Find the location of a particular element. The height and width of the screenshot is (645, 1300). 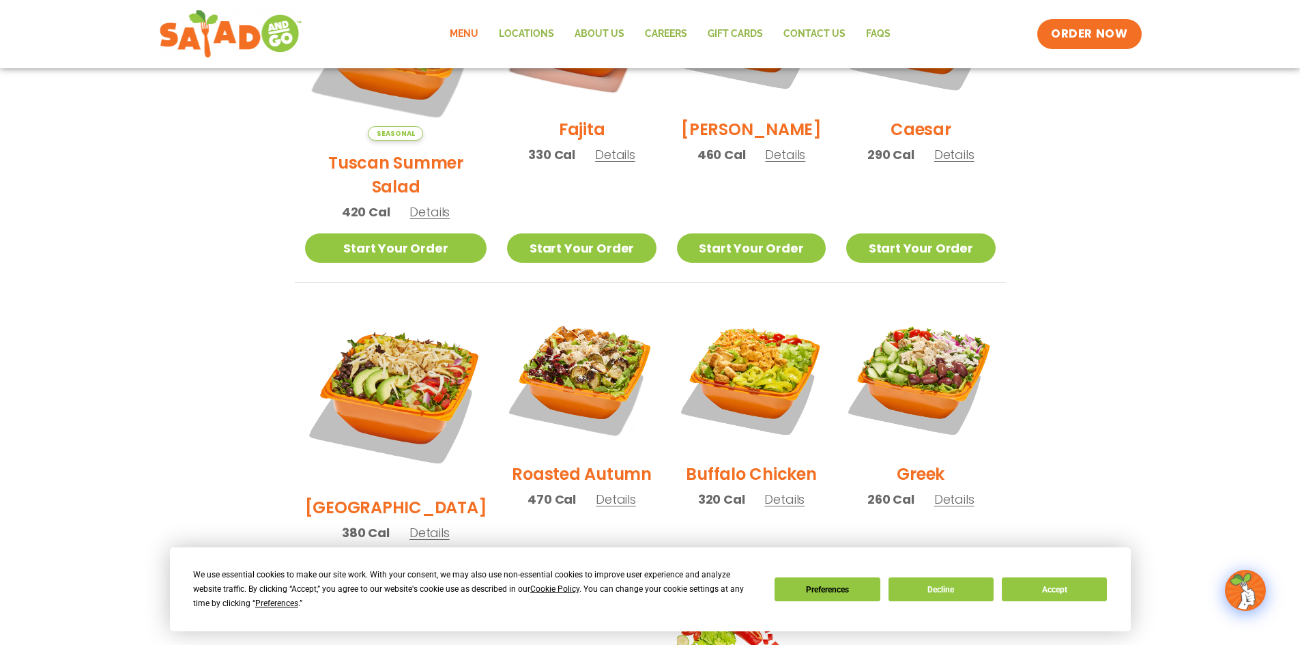

a: Locations is located at coordinates (526, 34).